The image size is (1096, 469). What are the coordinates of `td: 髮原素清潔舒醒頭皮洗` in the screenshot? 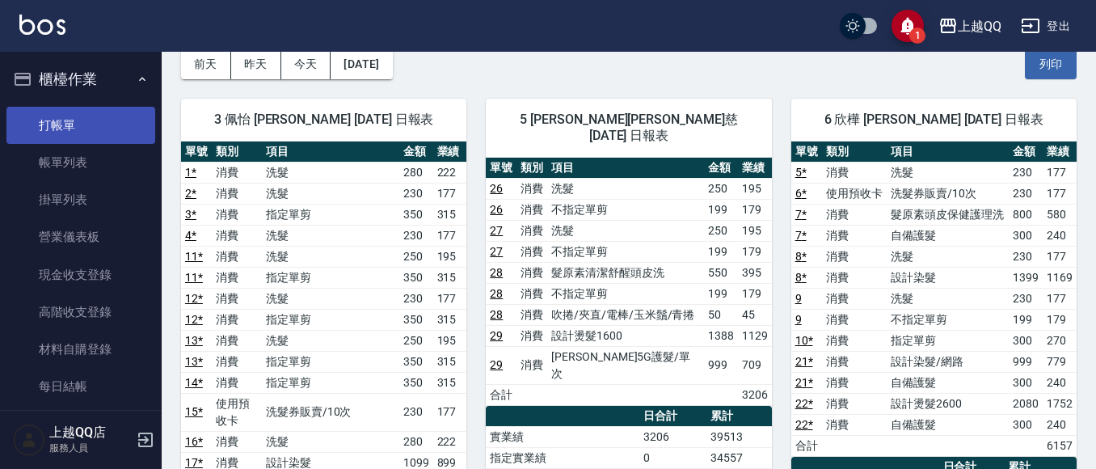 It's located at (625, 272).